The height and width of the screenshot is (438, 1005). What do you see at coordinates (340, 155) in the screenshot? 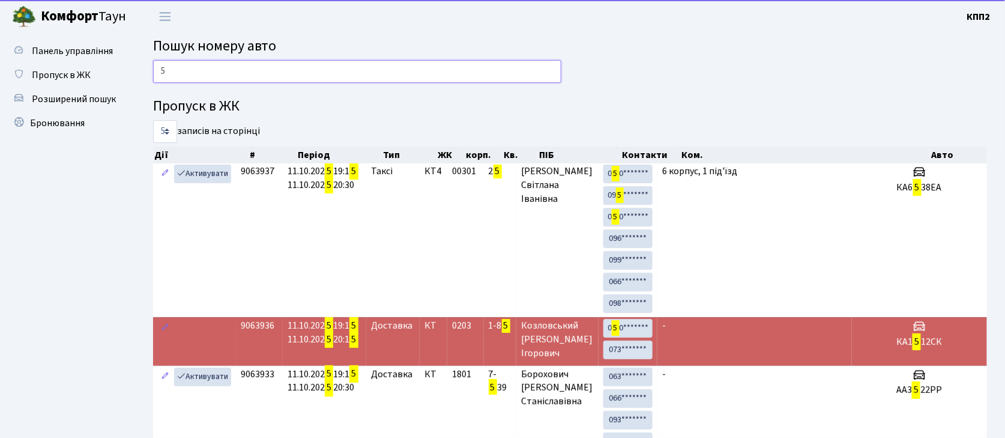
I see `th: Період` at bounding box center [340, 155].